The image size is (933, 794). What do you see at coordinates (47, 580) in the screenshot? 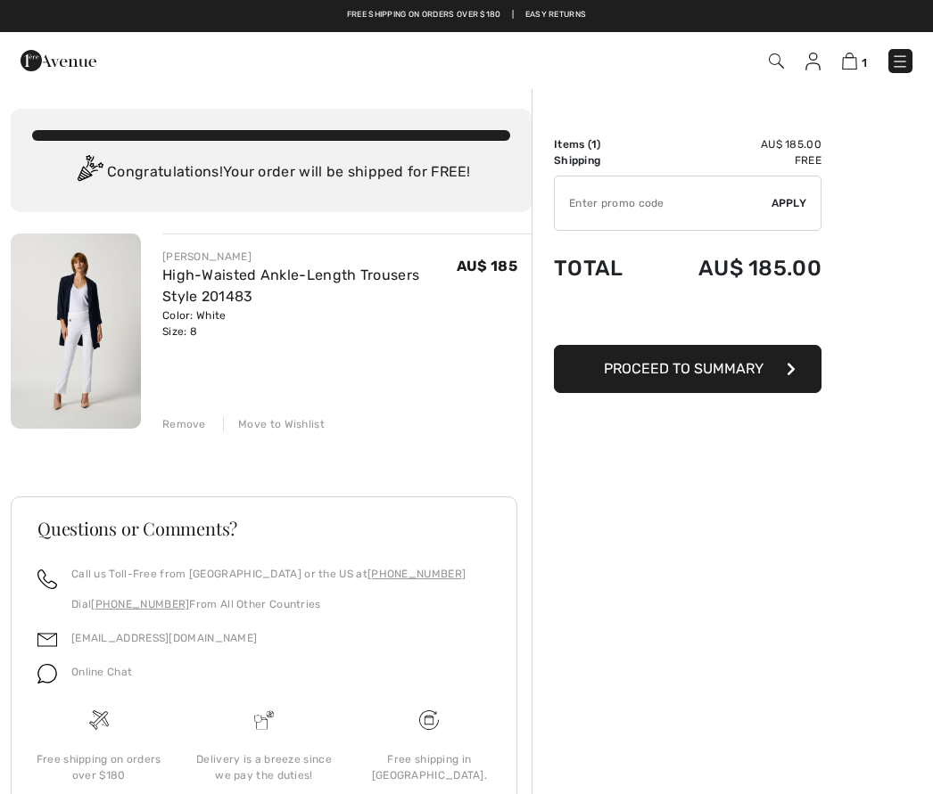
I see `img: call` at bounding box center [47, 580].